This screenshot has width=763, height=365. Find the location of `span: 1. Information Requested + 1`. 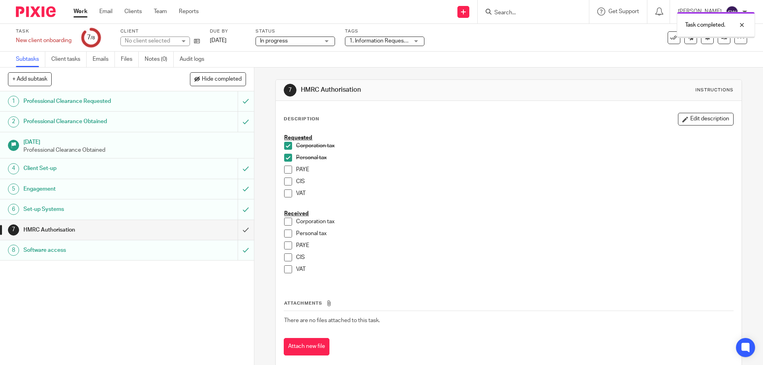

span: 1. Information Requested + 1 is located at coordinates (385, 41).